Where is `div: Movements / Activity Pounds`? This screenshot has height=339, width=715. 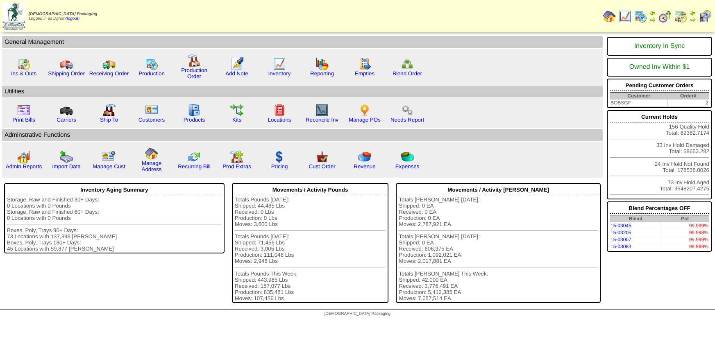 div: Movements / Activity Pounds is located at coordinates (310, 190).